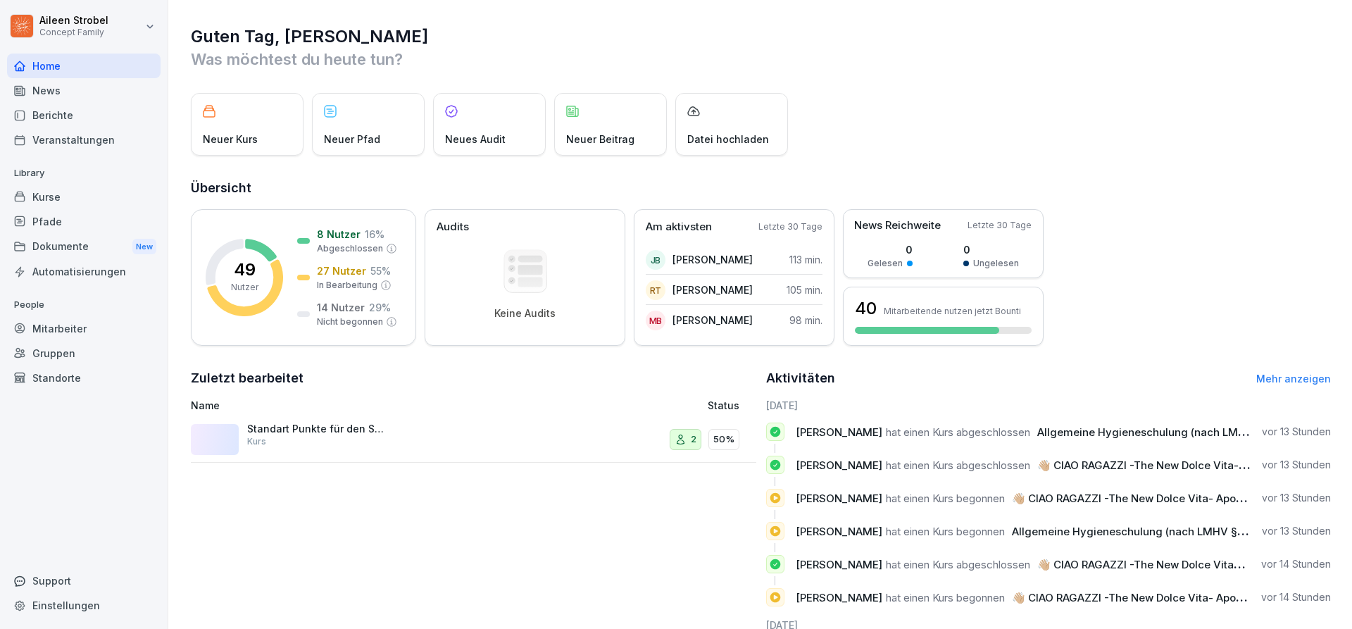  Describe the element at coordinates (806, 320) in the screenshot. I see `p: 98 min.` at that location.